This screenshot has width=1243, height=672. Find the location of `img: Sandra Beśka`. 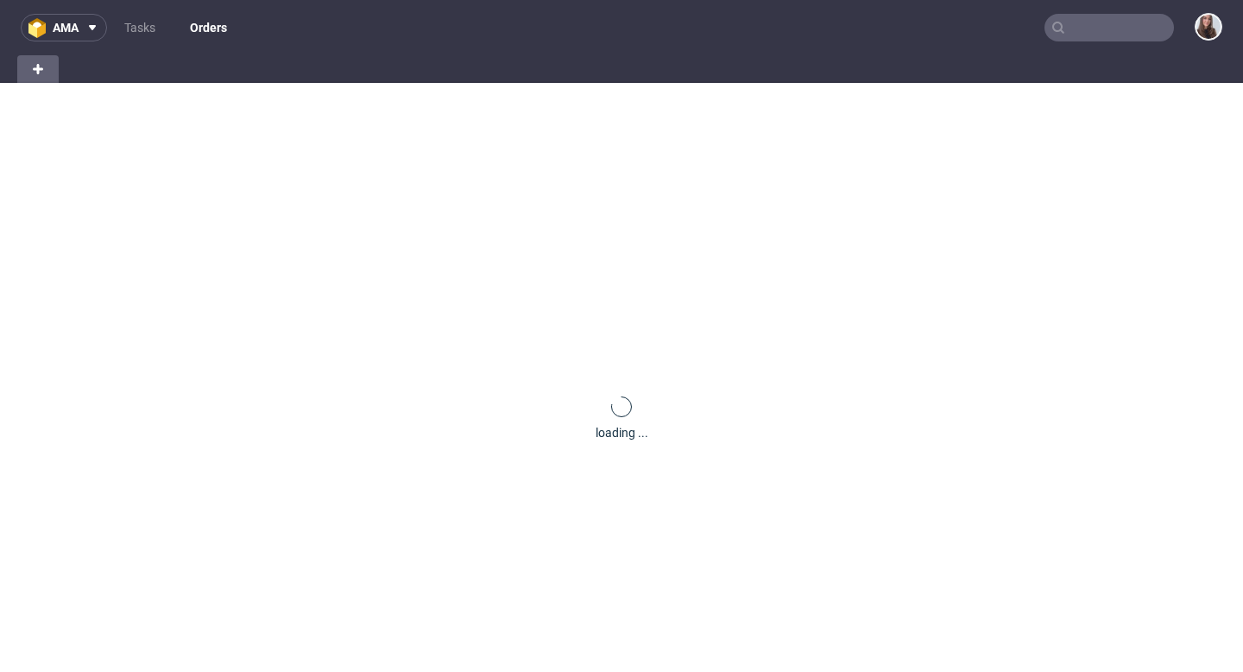

img: Sandra Beśka is located at coordinates (1209, 27).